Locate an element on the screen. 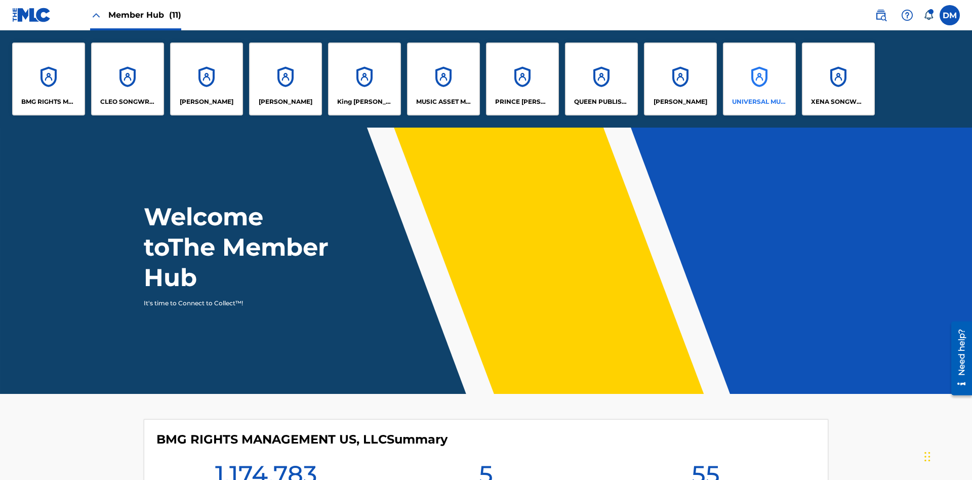 The image size is (972, 480). p: ELVIS COSTELLO is located at coordinates (207, 102).